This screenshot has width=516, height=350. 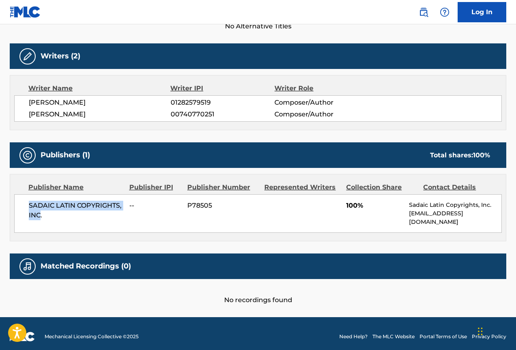 What do you see at coordinates (28, 266) in the screenshot?
I see `img: Matched Recordings` at bounding box center [28, 266].